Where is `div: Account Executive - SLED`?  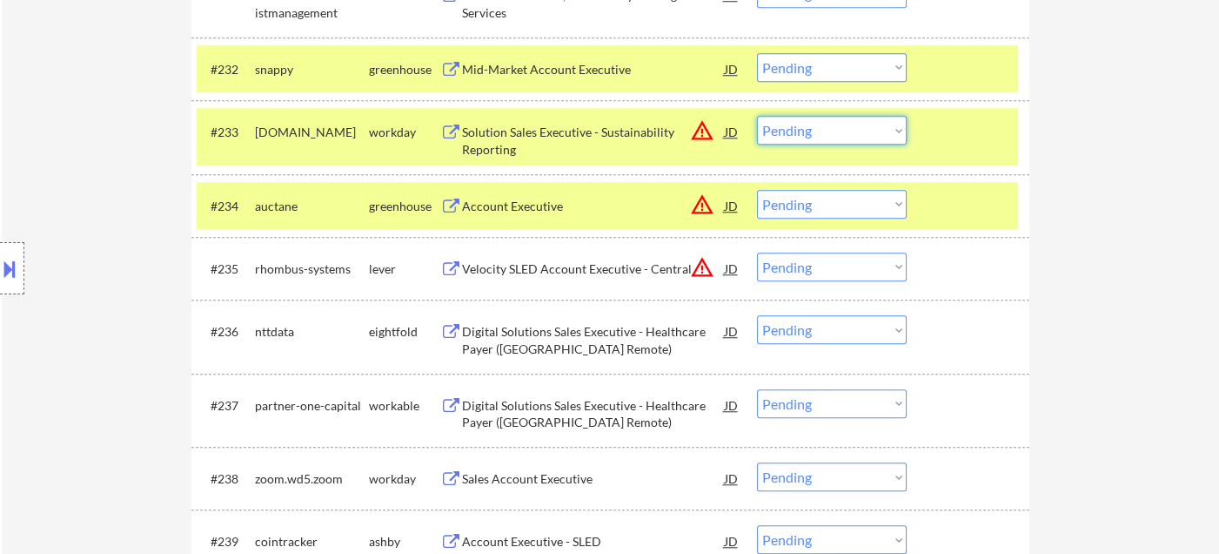
div: Account Executive - SLED is located at coordinates (594, 541).